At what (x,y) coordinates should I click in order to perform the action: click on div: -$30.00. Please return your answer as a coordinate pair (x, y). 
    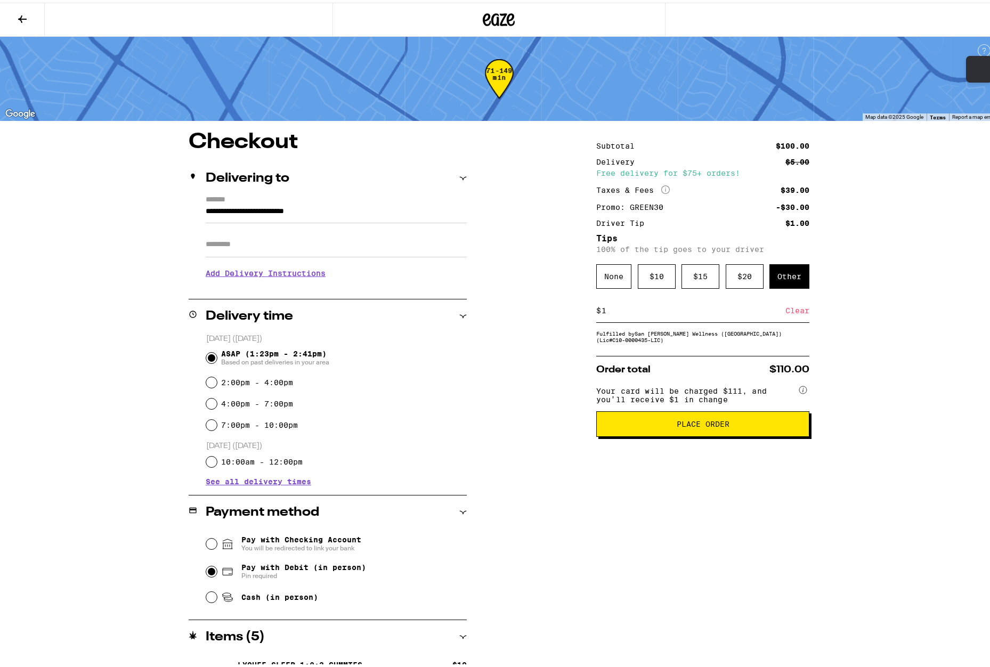
    Looking at the image, I should click on (792, 205).